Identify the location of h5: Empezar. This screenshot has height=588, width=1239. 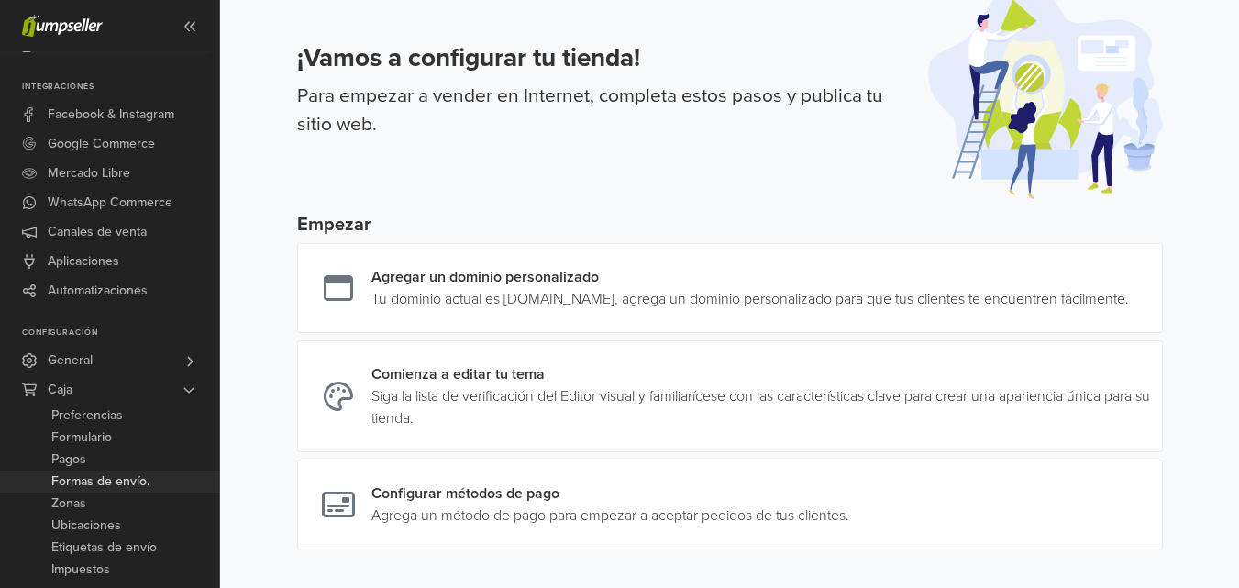
(730, 225).